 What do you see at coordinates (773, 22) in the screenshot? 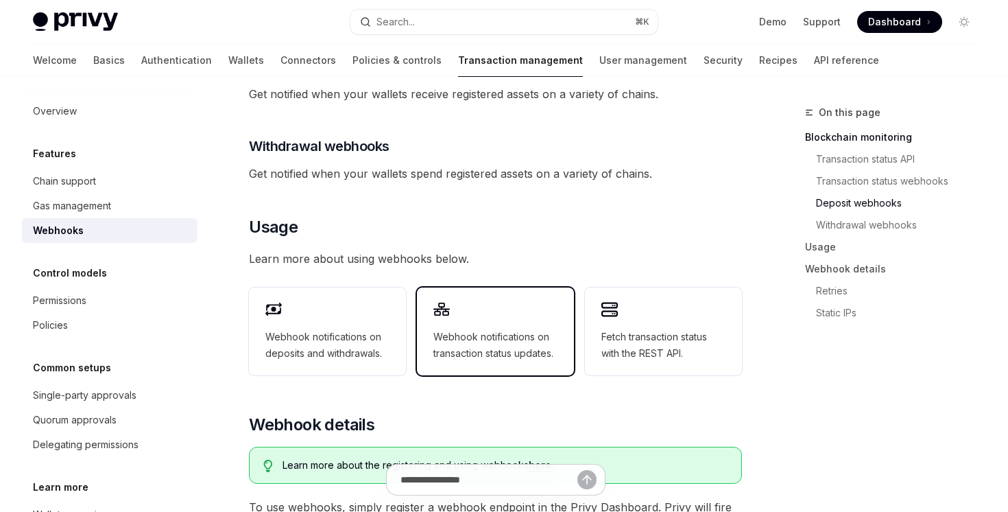
I see `a: Demo` at bounding box center [773, 22].